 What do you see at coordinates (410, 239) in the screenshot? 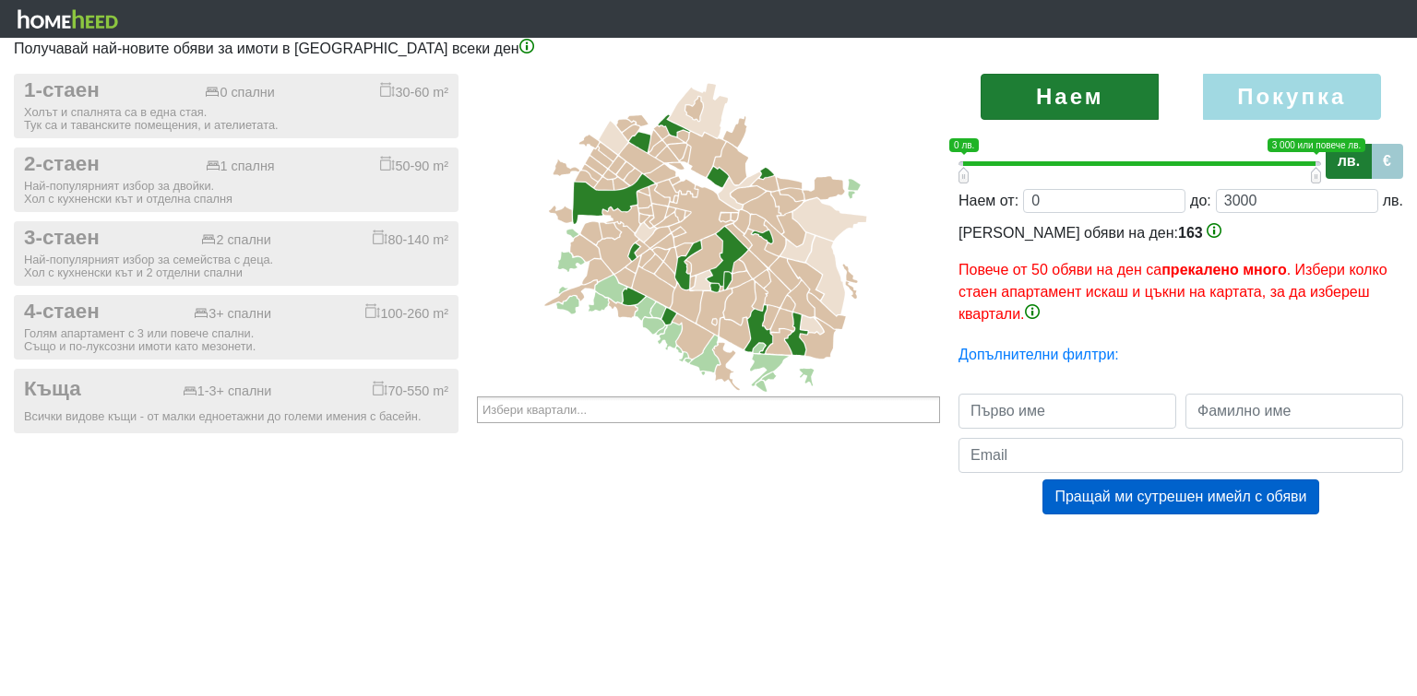
I see `div: 80-140 m²` at bounding box center [410, 239].